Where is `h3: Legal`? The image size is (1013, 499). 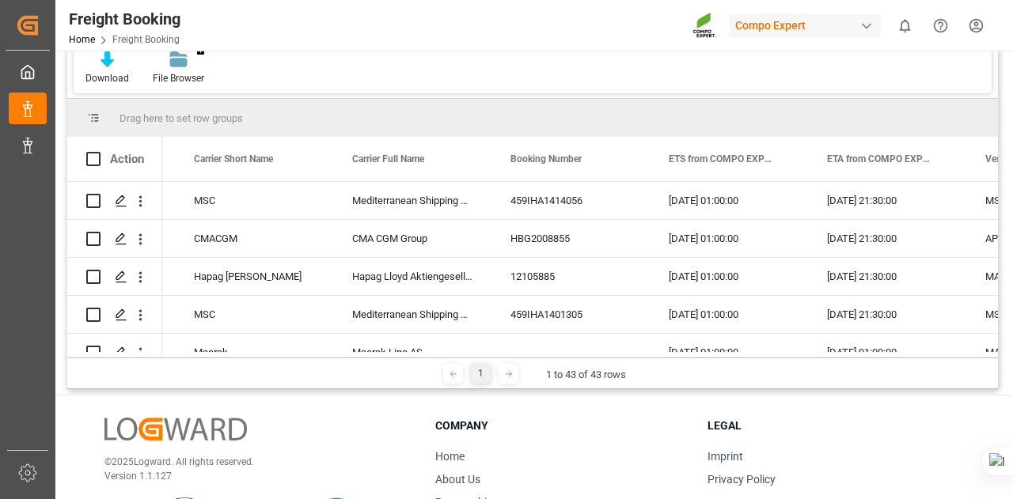 h3: Legal is located at coordinates (834, 426).